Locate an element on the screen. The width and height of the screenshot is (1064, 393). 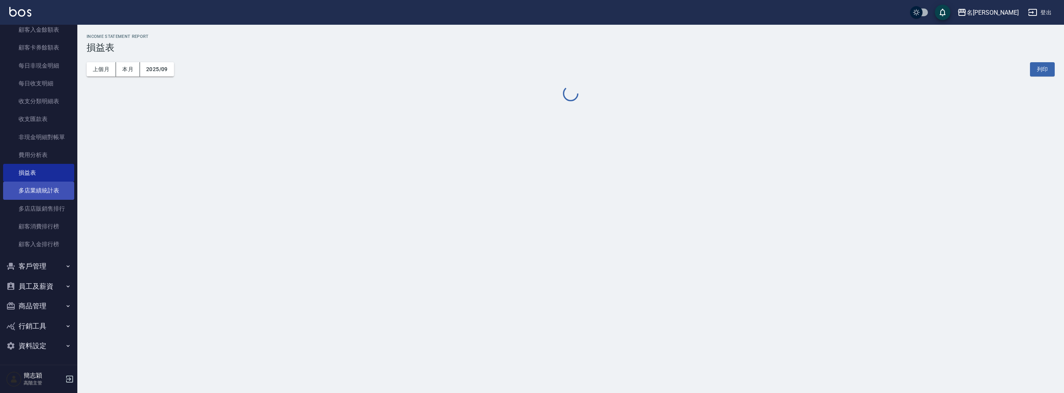
button: 2025/09 is located at coordinates (157, 69).